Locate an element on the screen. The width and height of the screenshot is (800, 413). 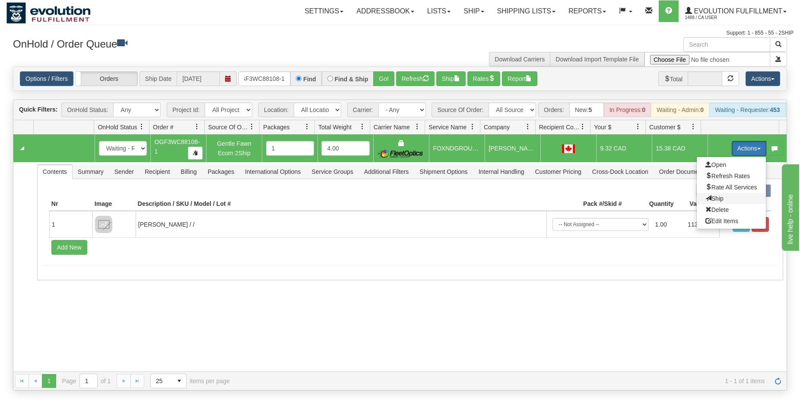
td: 113.90 is located at coordinates (701, 224).